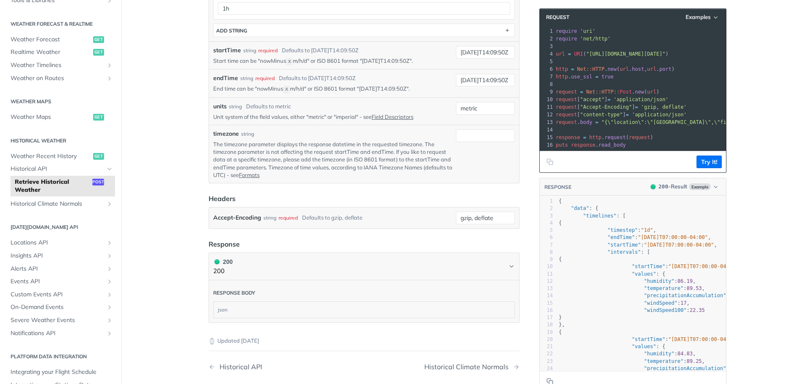  Describe the element at coordinates (644, 346) in the screenshot. I see `span: "values"` at that location.